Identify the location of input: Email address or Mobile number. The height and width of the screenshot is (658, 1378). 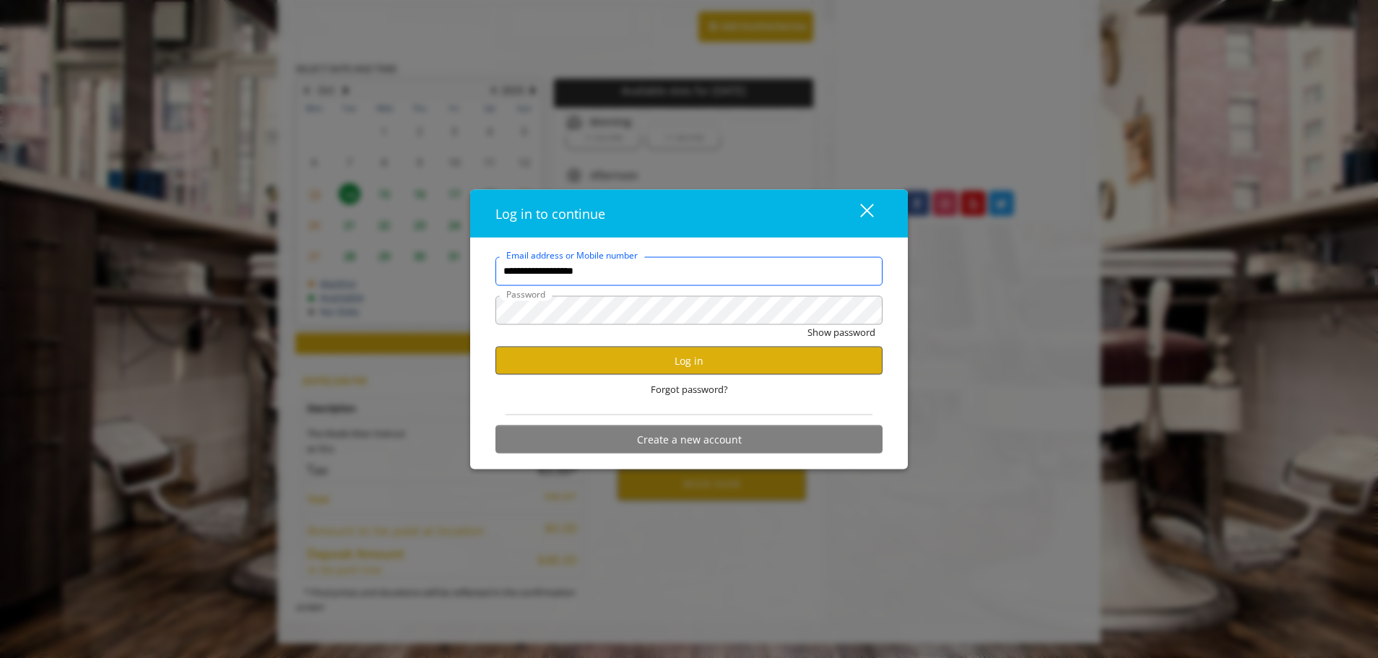
(689, 271).